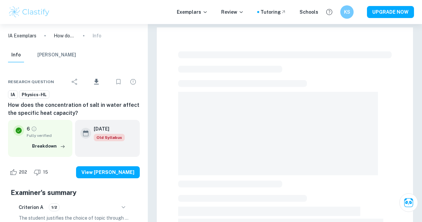 The image size is (422, 222). Describe the element at coordinates (29, 12) in the screenshot. I see `a: Clastify logo` at that location.